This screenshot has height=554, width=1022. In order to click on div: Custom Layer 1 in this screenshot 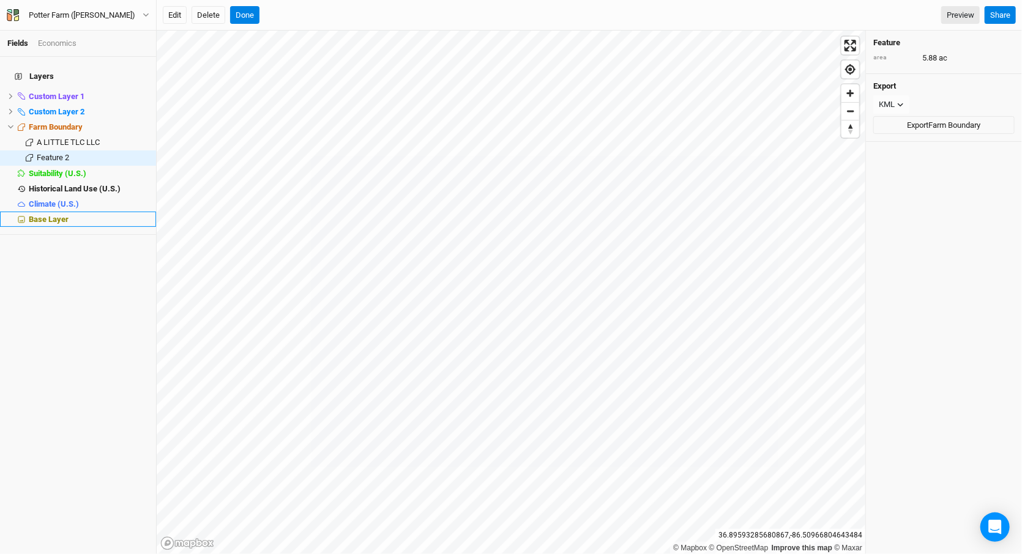, I will do `click(89, 97)`.